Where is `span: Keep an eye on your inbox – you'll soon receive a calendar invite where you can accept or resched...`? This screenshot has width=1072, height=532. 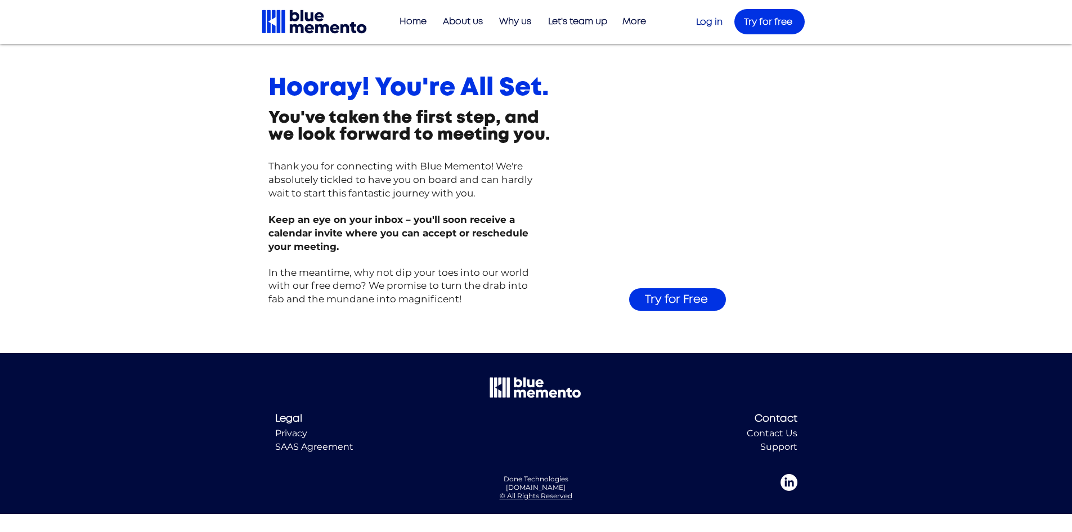
span: Keep an eye on your inbox – you'll soon receive a calendar invite where you can accept or resched... is located at coordinates (398, 233).